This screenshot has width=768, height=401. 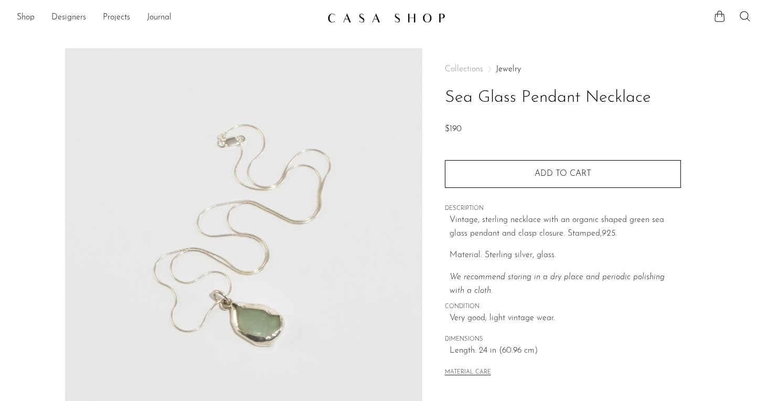 What do you see at coordinates (117, 18) in the screenshot?
I see `a: Projects` at bounding box center [117, 18].